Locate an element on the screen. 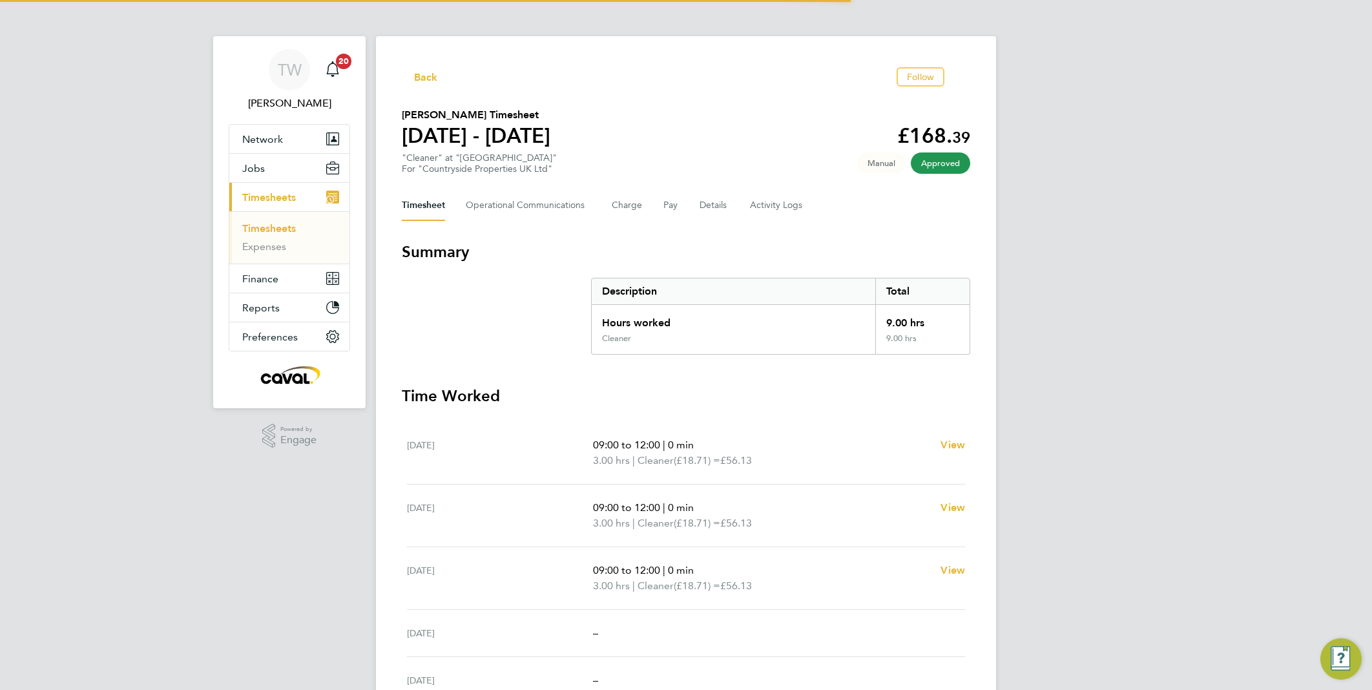 The width and height of the screenshot is (1372, 690). span: This timesheet was manually created. is located at coordinates (881, 163).